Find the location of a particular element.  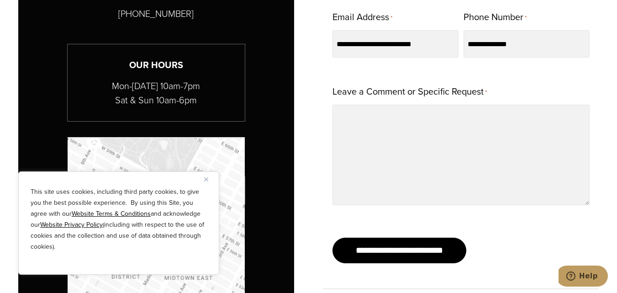

a: Website Terms & Conditions is located at coordinates (111, 213).